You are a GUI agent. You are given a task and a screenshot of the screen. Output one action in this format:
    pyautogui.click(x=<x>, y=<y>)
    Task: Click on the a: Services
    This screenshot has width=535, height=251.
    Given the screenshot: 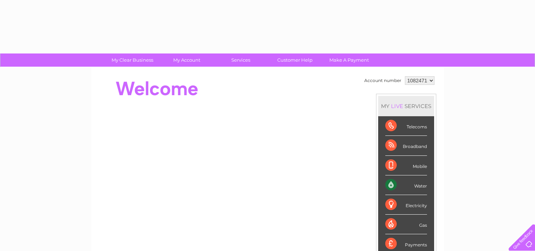 What is the action you would take?
    pyautogui.click(x=241, y=60)
    